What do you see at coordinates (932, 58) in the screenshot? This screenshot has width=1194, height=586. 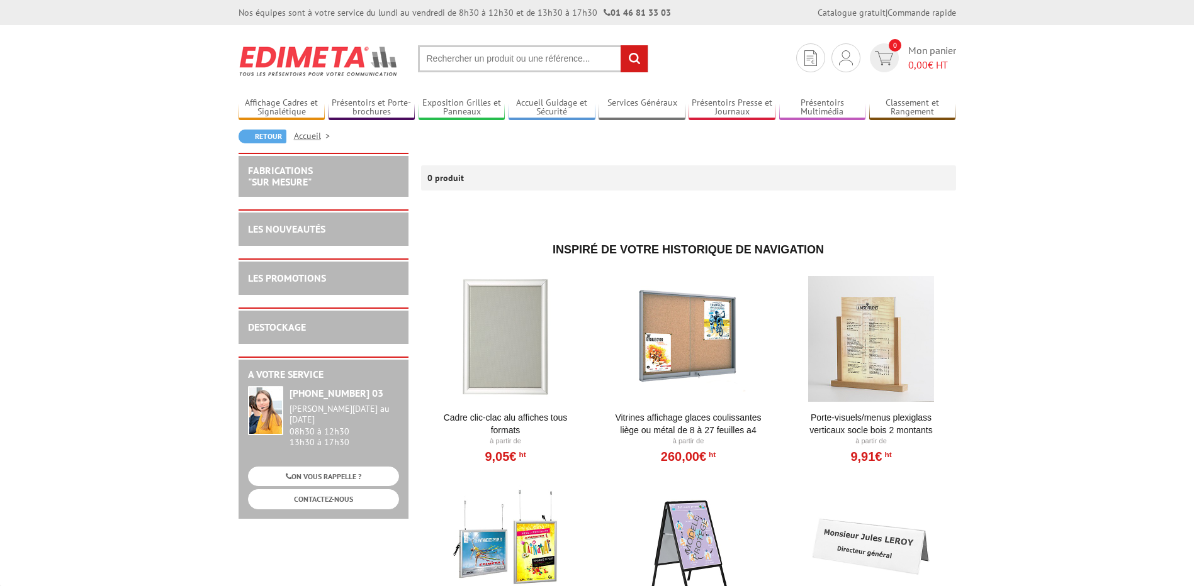 I see `span: Mon panier` at bounding box center [932, 58].